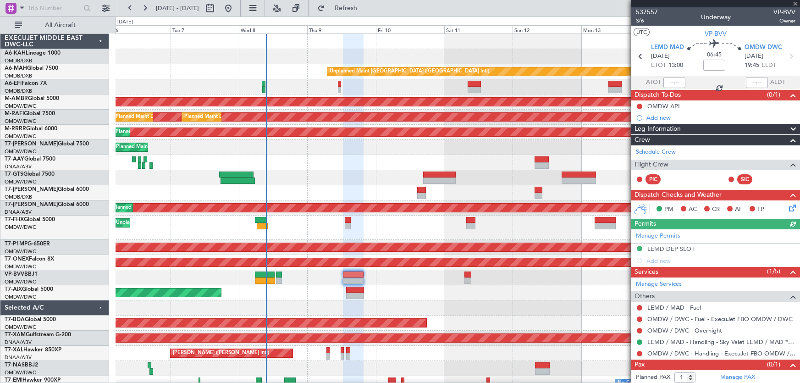 This screenshot has height=383, width=800. Describe the element at coordinates (13, 289) in the screenshot. I see `span: T7-AIX` at that location.